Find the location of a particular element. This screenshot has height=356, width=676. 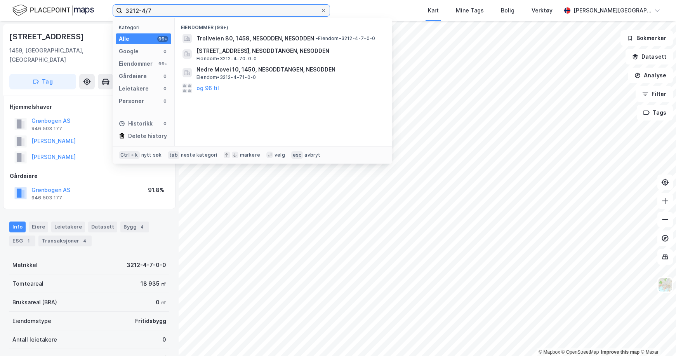

div: 1 is located at coordinates (28, 241).